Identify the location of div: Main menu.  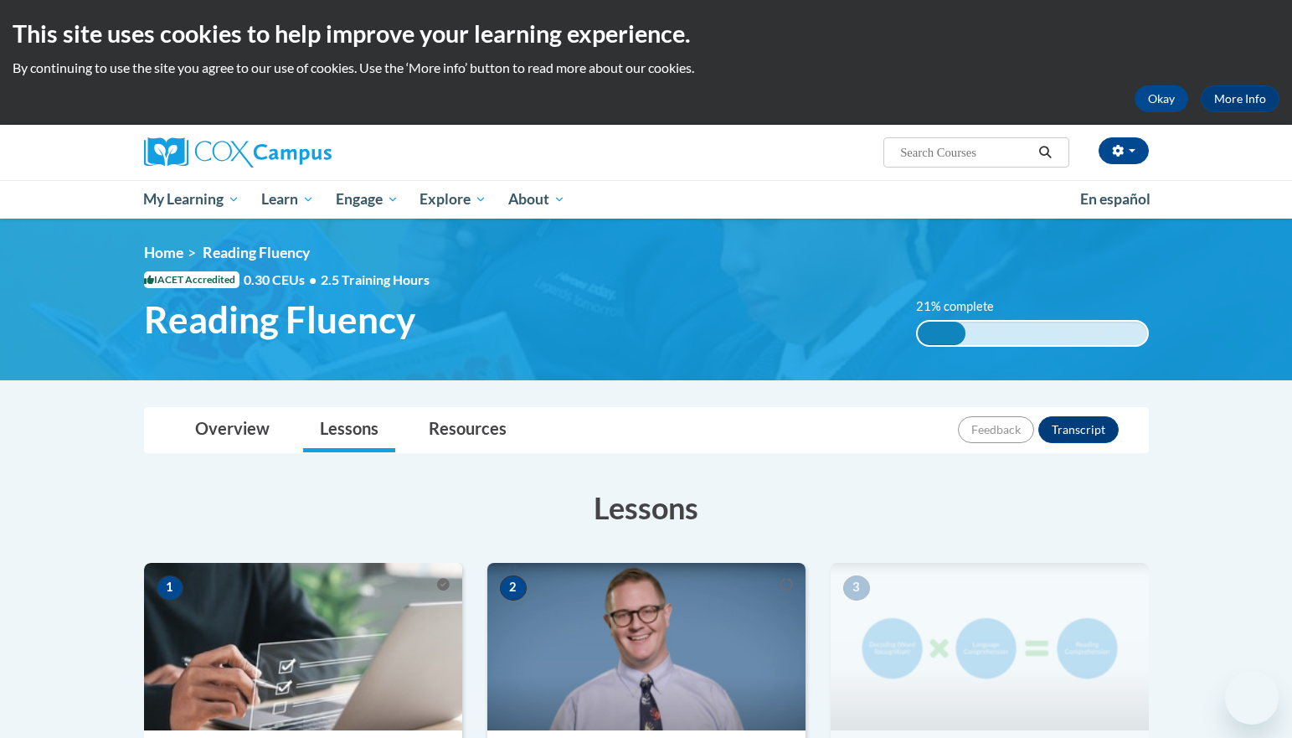
(647, 199).